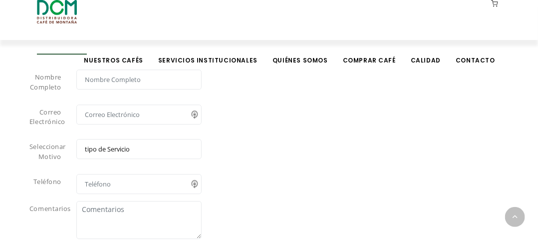  I want to click on a: Comprar Café, so click(369, 52).